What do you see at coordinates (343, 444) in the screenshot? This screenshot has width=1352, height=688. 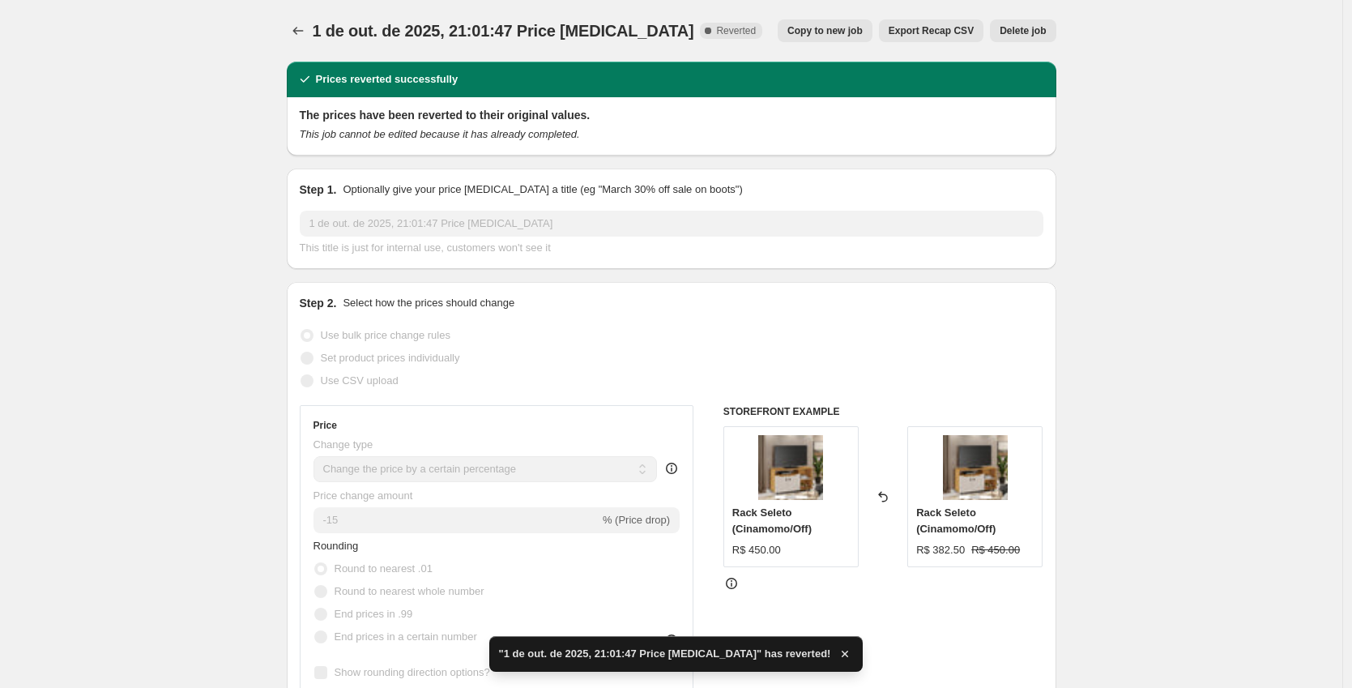 I see `span: Change type` at bounding box center [343, 444].